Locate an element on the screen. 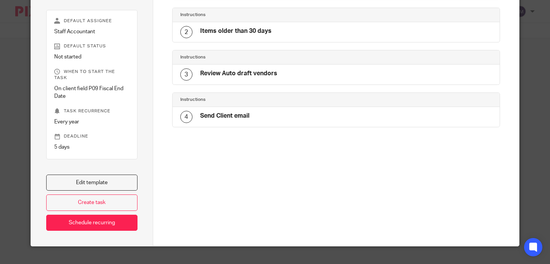 Image resolution: width=550 pixels, height=264 pixels. p: 5 days is located at coordinates (92, 147).